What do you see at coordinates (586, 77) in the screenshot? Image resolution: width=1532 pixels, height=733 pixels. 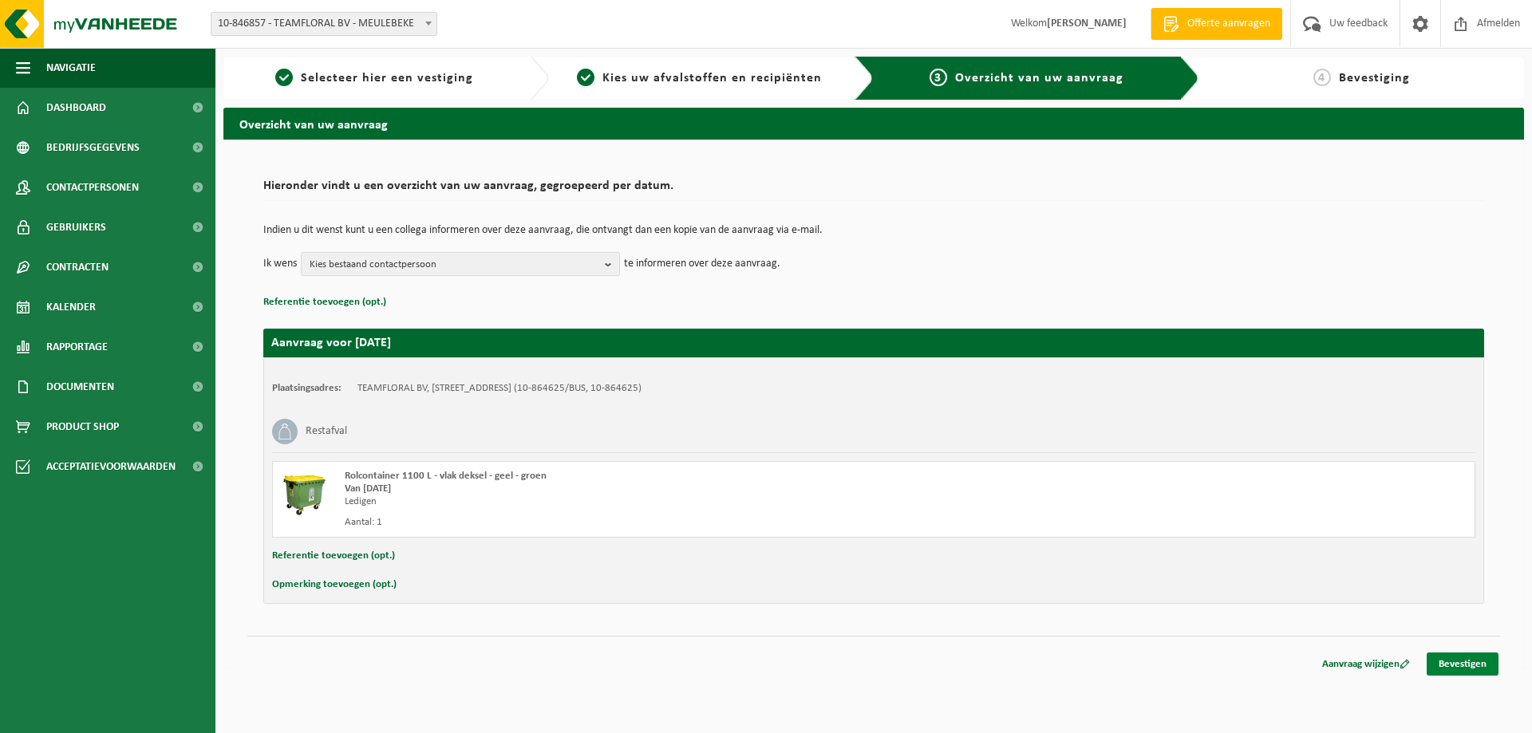 I see `span: 2` at bounding box center [586, 77].